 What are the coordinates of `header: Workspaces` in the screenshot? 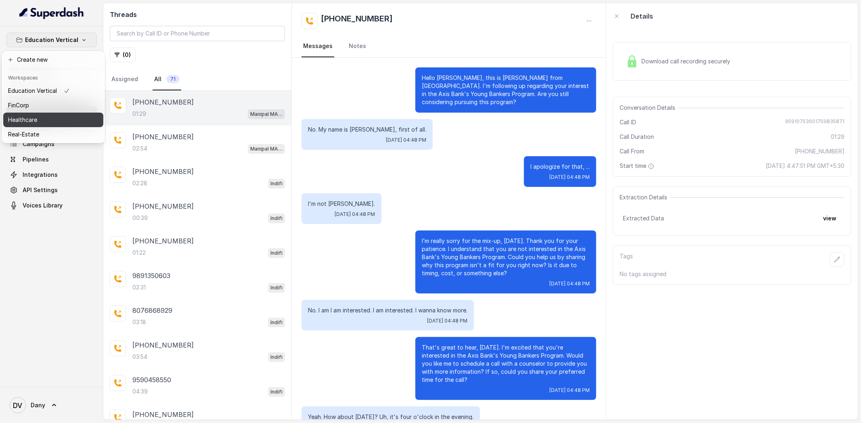 It's located at (53, 77).